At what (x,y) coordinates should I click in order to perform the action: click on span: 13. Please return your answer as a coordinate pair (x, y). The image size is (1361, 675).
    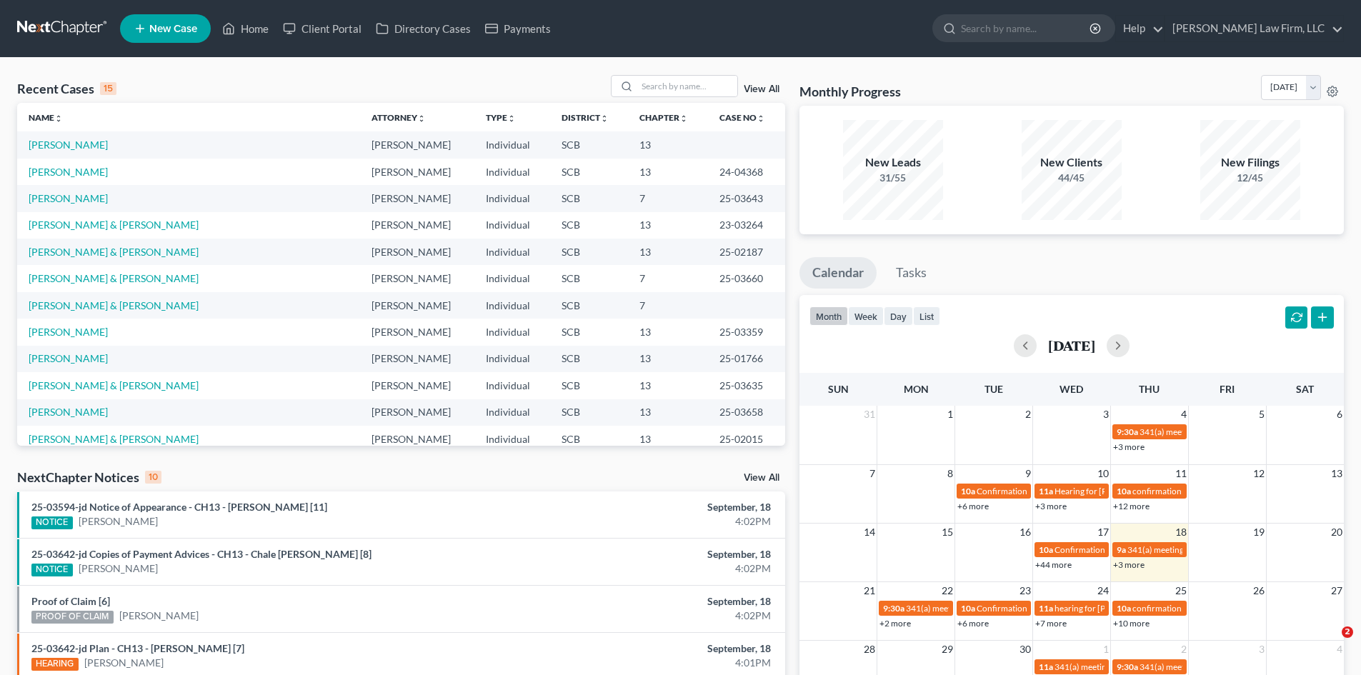
    Looking at the image, I should click on (1337, 474).